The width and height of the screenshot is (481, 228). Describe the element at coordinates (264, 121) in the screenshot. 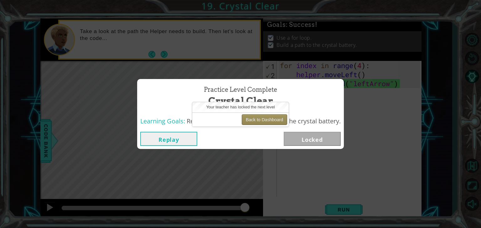

I see `span: Revise a for loop to build a path to the crystal battery.` at that location.